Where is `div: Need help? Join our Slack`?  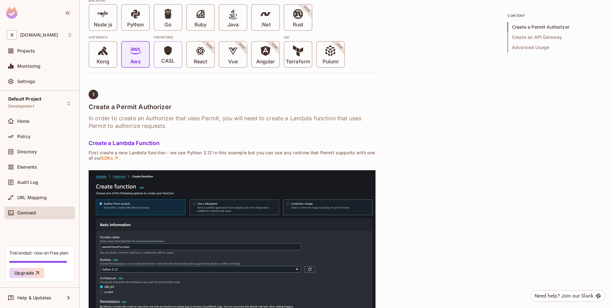 div: Need help? Join our Slack is located at coordinates (563, 296).